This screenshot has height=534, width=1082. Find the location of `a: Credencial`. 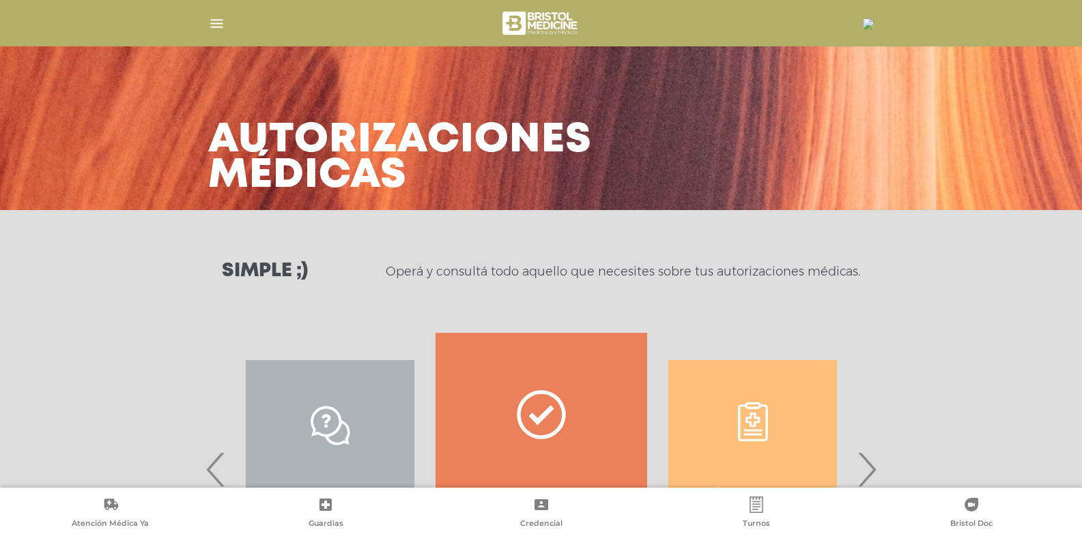

a: Credencial is located at coordinates (541, 514).